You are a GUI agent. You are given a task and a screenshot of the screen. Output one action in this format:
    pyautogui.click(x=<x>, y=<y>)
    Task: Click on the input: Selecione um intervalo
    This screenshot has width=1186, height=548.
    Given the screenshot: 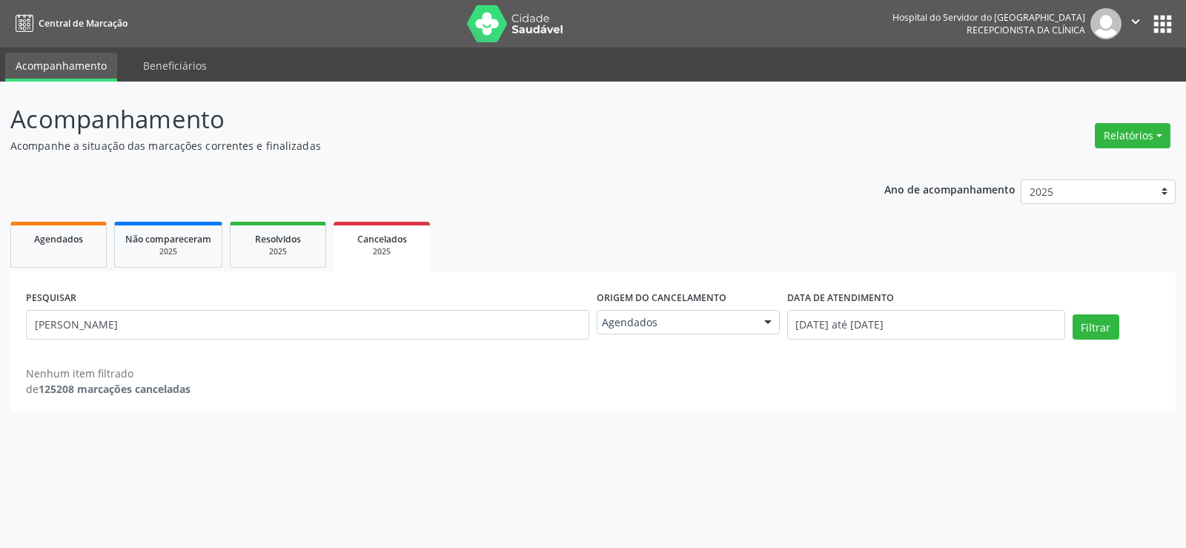 What is the action you would take?
    pyautogui.click(x=926, y=325)
    